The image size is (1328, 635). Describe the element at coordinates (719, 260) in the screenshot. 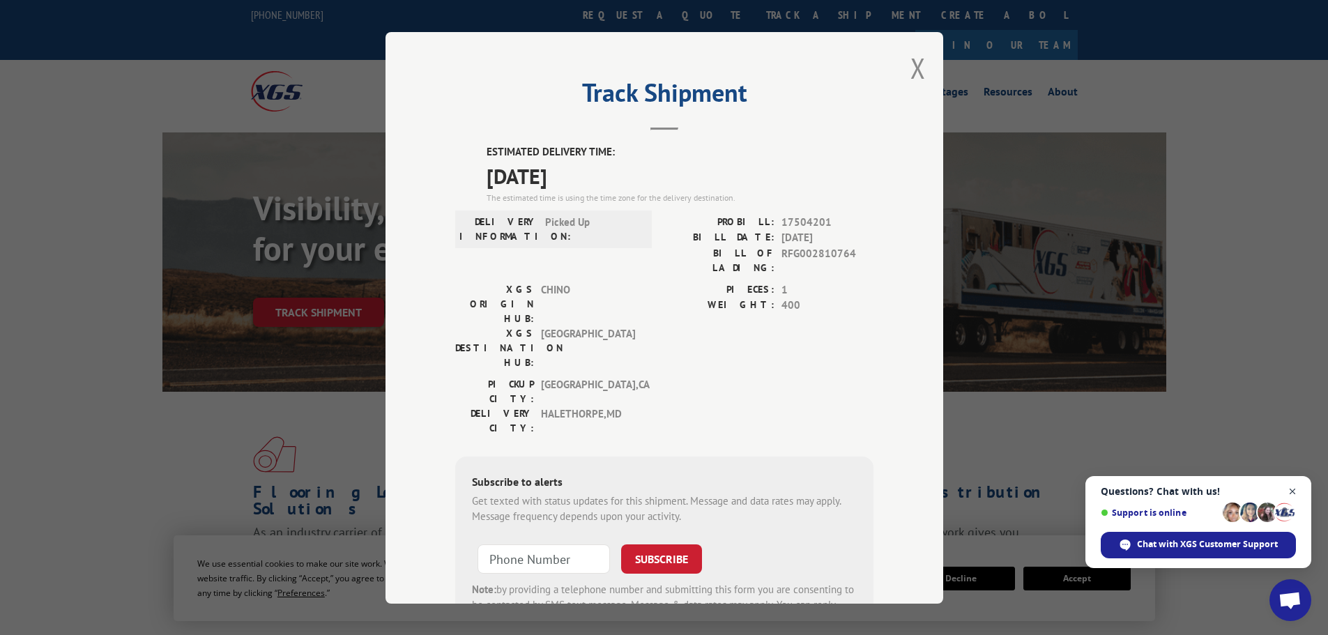

I see `label: BILL OF LADING:` at that location.